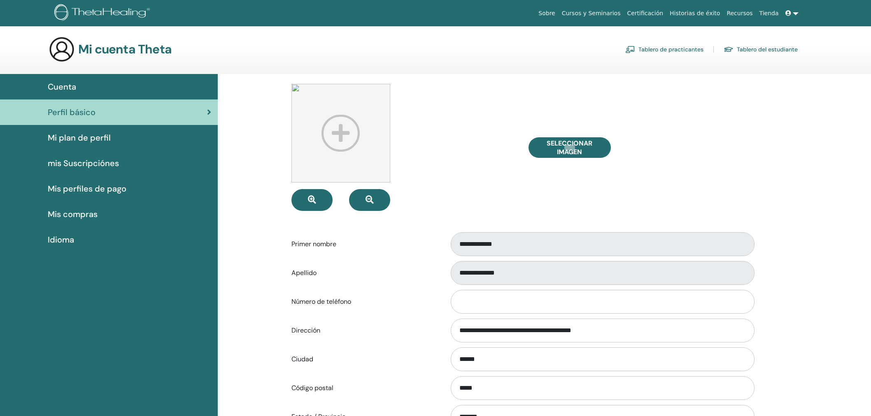 This screenshot has height=416, width=871. Describe the element at coordinates (72, 214) in the screenshot. I see `span: Mis compras` at that location.